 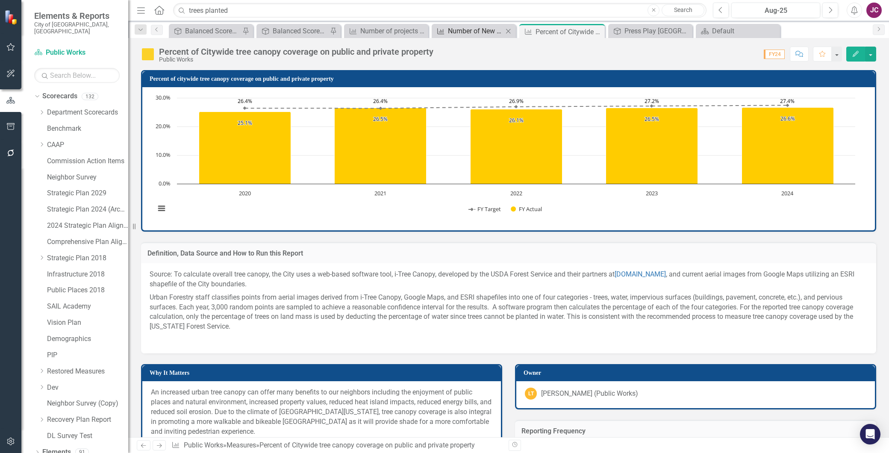 I want to click on div: Open Intercom Messenger, so click(x=870, y=434).